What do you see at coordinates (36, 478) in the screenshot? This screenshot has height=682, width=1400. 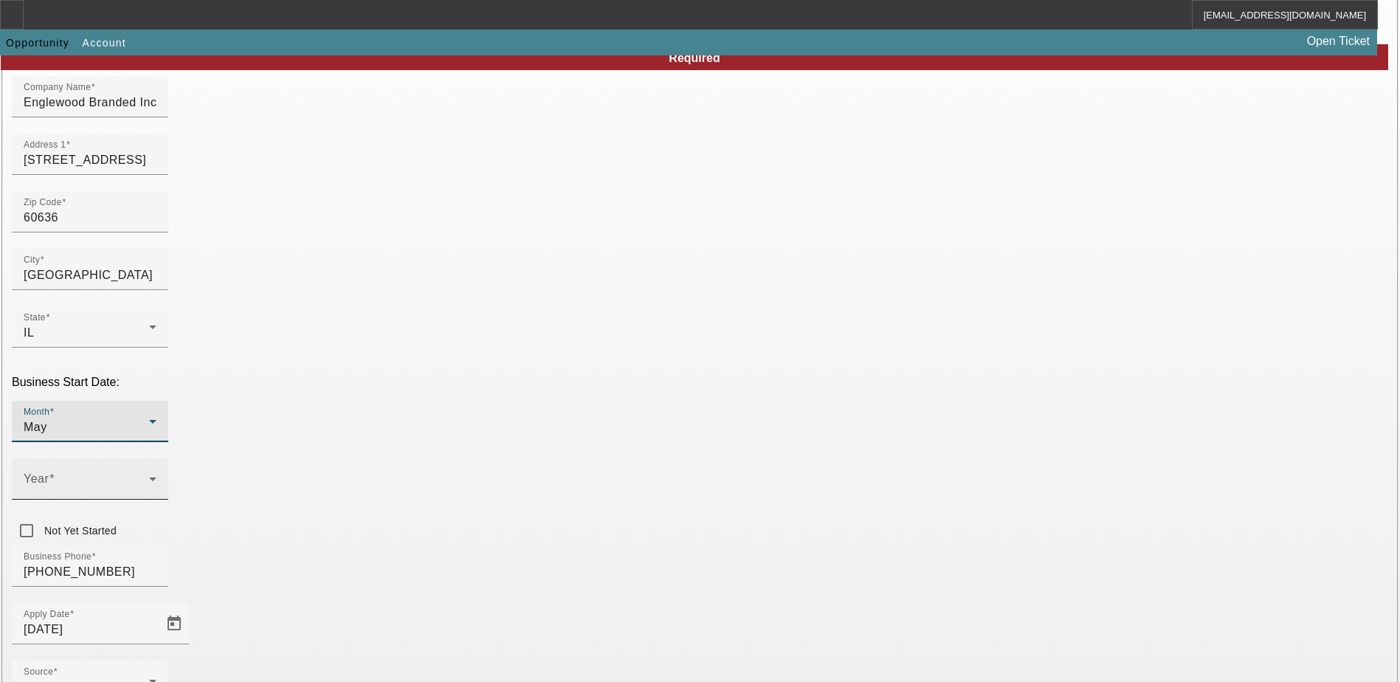 I see `mat-label: Year` at bounding box center [36, 478].